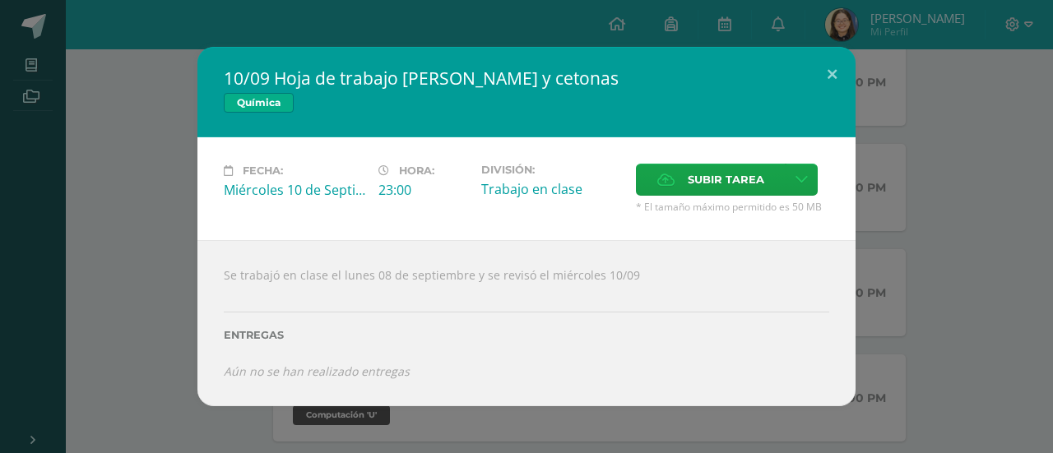  I want to click on span: Hora:, so click(416, 170).